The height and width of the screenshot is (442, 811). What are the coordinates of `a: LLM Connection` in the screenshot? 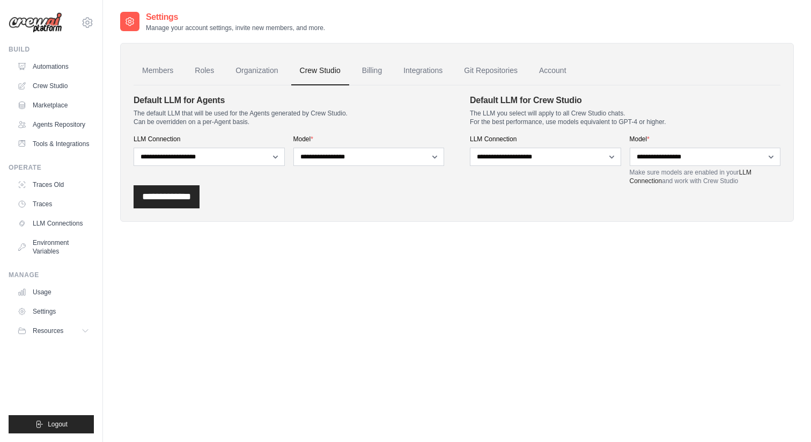 It's located at (691, 177).